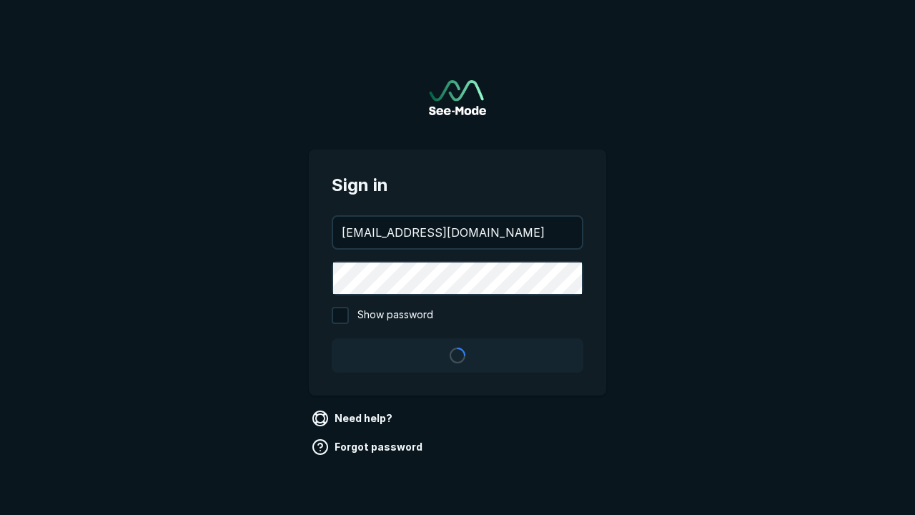  What do you see at coordinates (395, 315) in the screenshot?
I see `span: Show password` at bounding box center [395, 315].